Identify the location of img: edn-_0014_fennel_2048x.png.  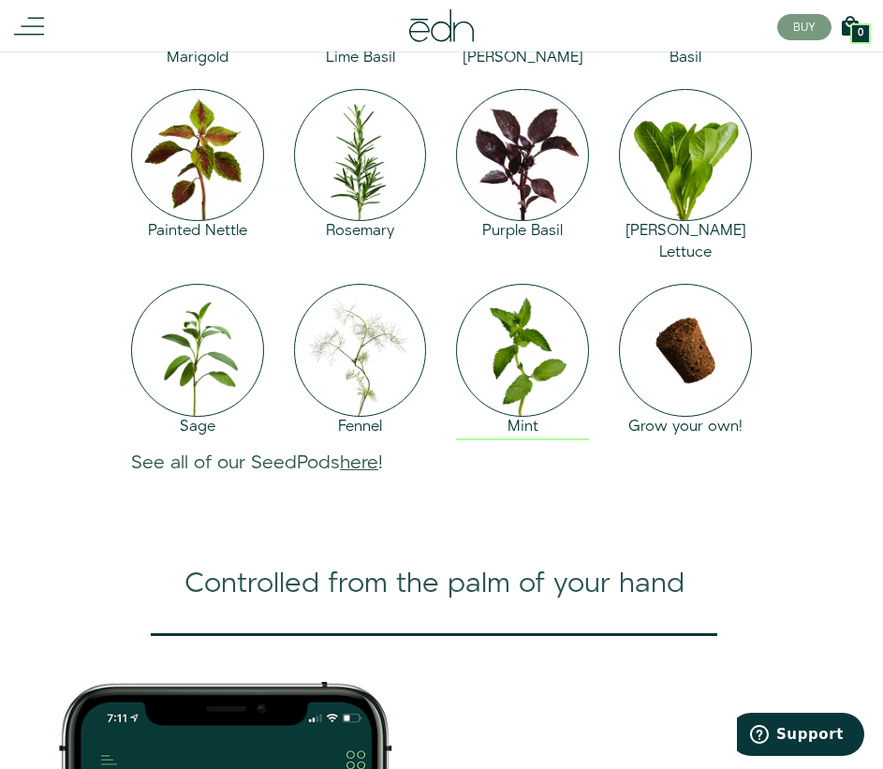
(361, 350).